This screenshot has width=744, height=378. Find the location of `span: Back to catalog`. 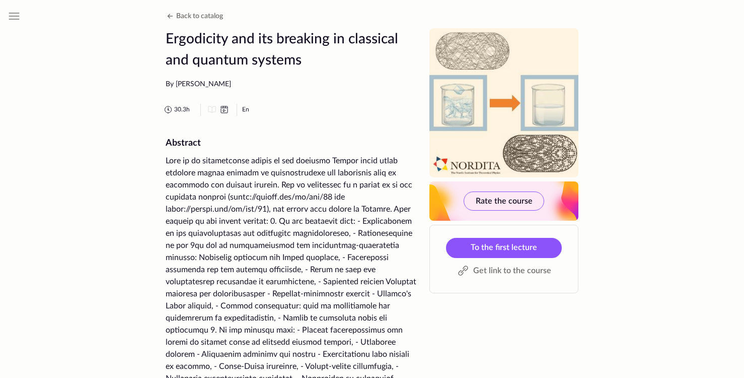

span: Back to catalog is located at coordinates (199, 16).